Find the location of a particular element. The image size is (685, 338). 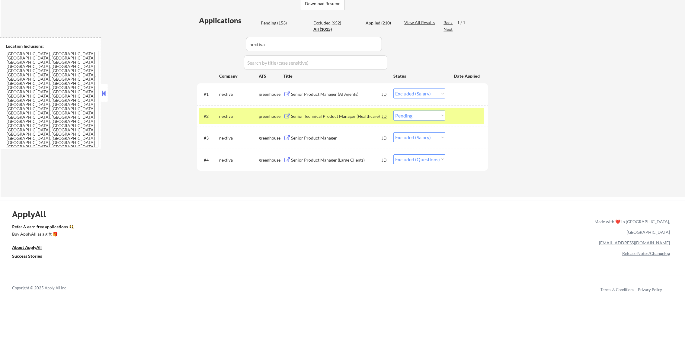

div: View All Results is located at coordinates (420, 23).